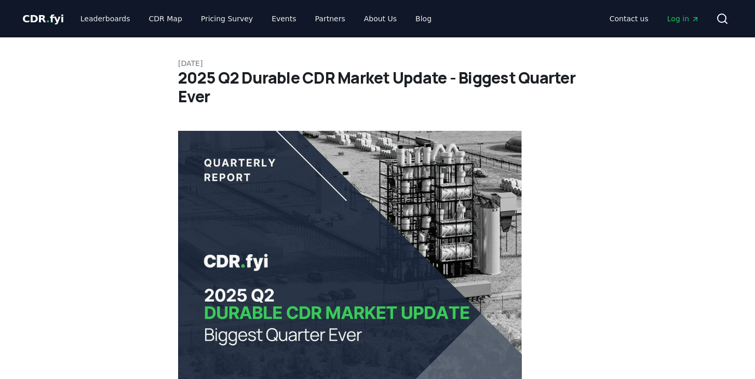 The width and height of the screenshot is (755, 379). I want to click on a: CDR.fyi, so click(43, 19).